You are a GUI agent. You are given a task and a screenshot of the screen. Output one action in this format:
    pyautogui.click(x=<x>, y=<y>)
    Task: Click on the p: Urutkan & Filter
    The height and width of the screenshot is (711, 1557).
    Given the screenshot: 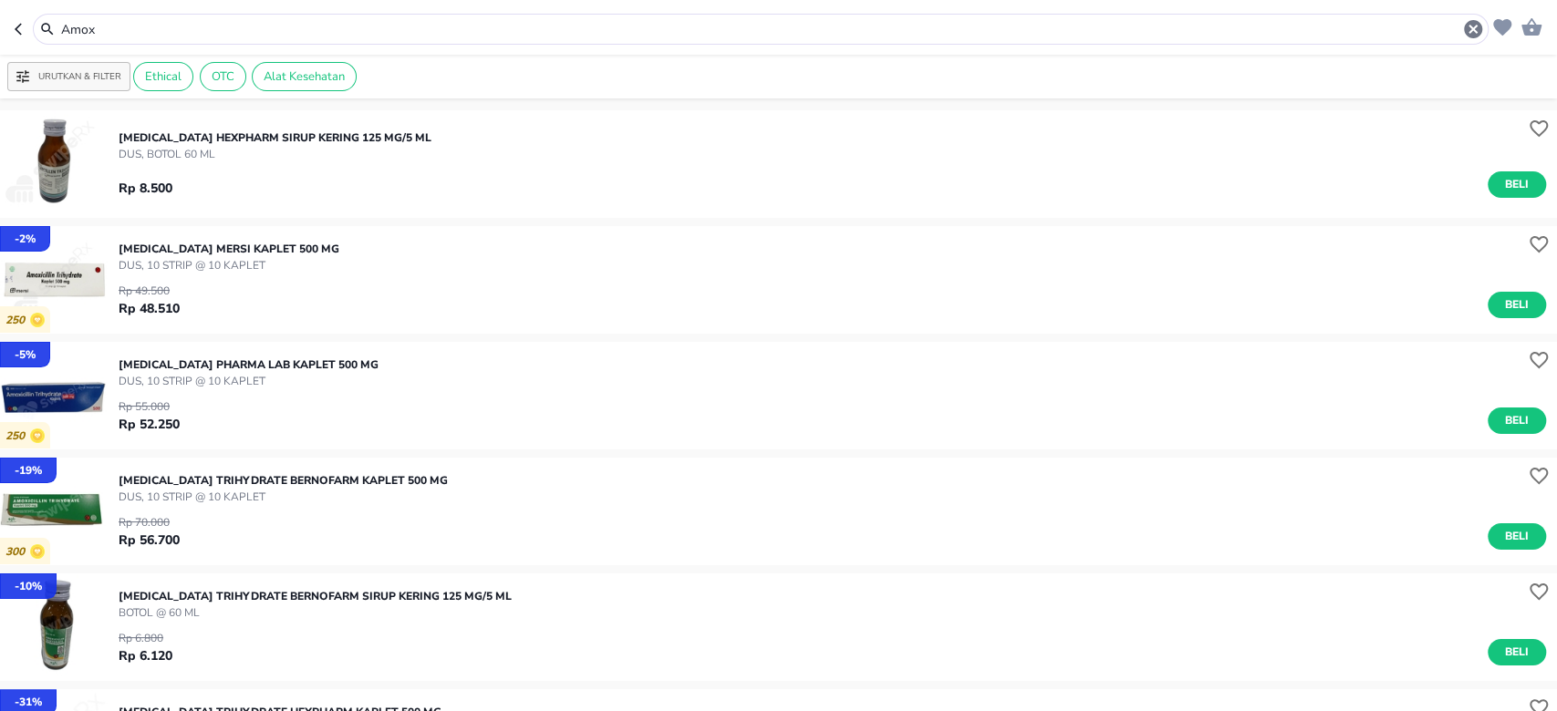 What is the action you would take?
    pyautogui.click(x=79, y=77)
    